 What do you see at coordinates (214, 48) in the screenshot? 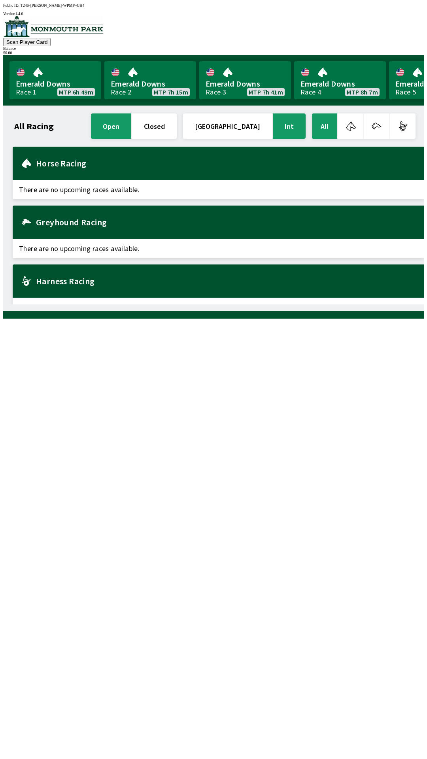
I see `div: Balance` at bounding box center [214, 48].